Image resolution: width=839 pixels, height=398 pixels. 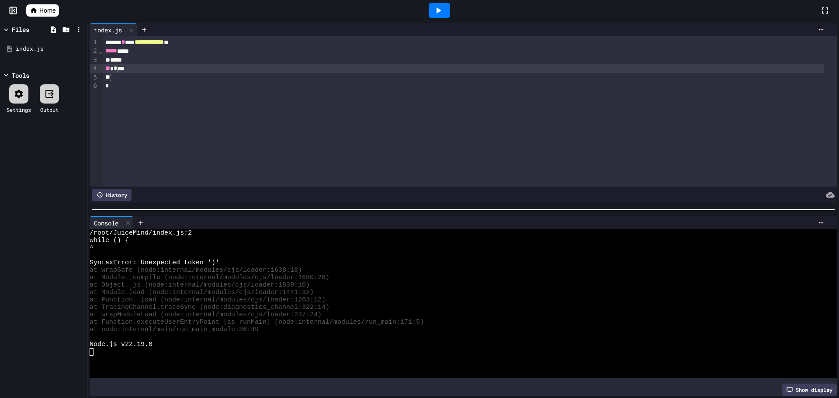 What do you see at coordinates (21, 75) in the screenshot?
I see `div: Tools` at bounding box center [21, 75].